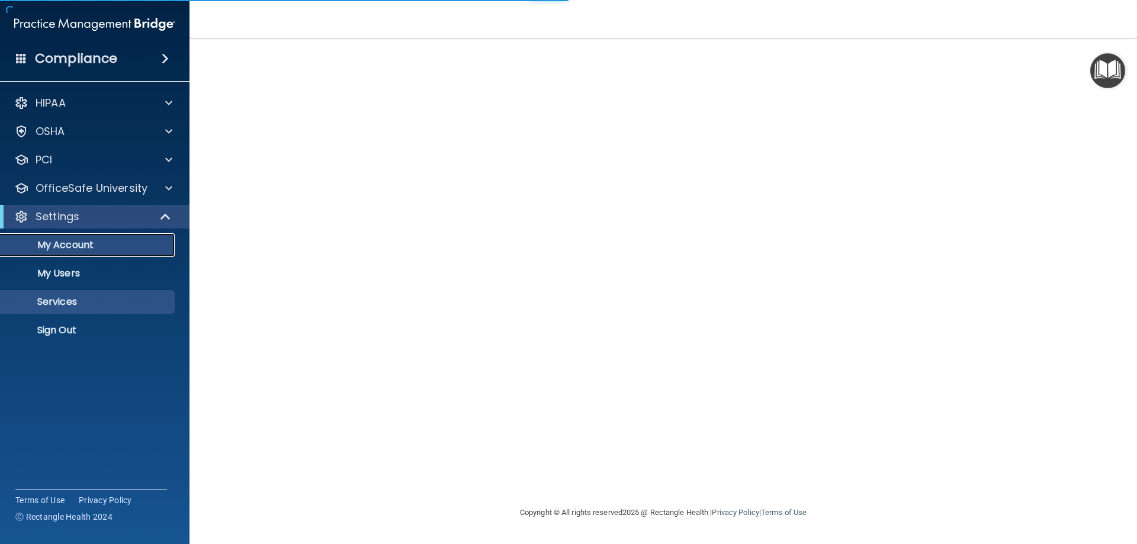 Image resolution: width=1137 pixels, height=544 pixels. I want to click on p: Settings, so click(57, 217).